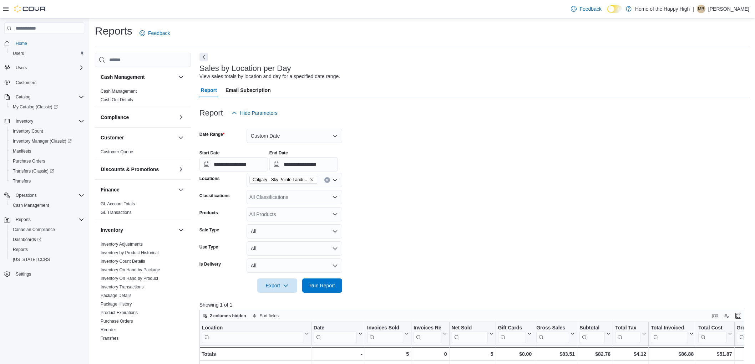  What do you see at coordinates (472, 334) in the screenshot?
I see `button: Net Sold` at bounding box center [472, 334].